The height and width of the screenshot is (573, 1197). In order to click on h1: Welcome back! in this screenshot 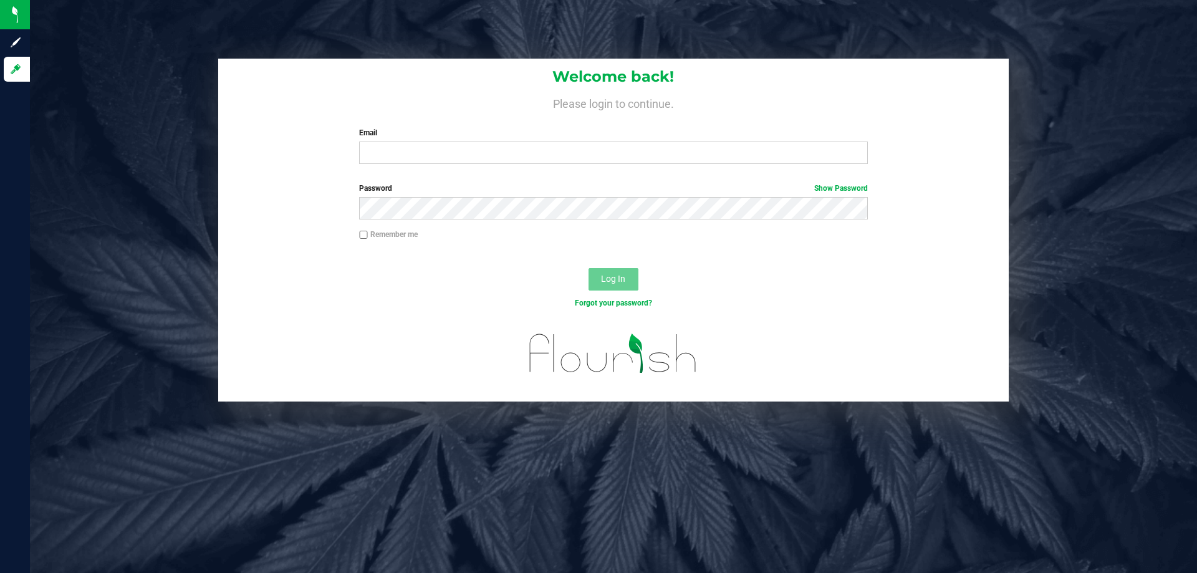, I will do `click(614, 77)`.